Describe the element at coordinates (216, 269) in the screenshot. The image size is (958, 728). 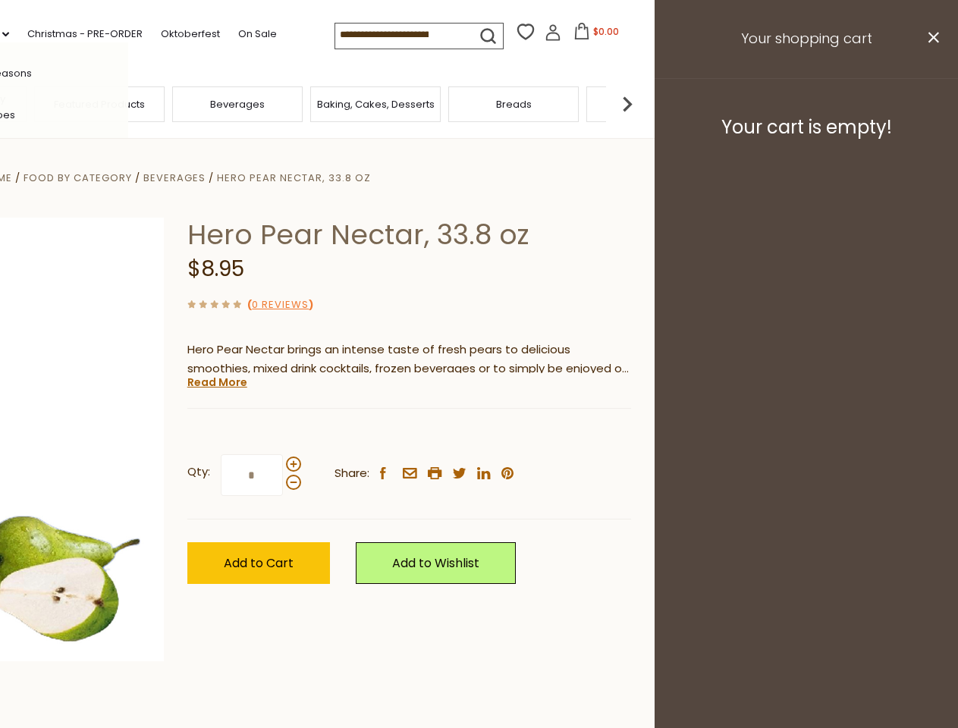
I see `span: $8.95` at that location.